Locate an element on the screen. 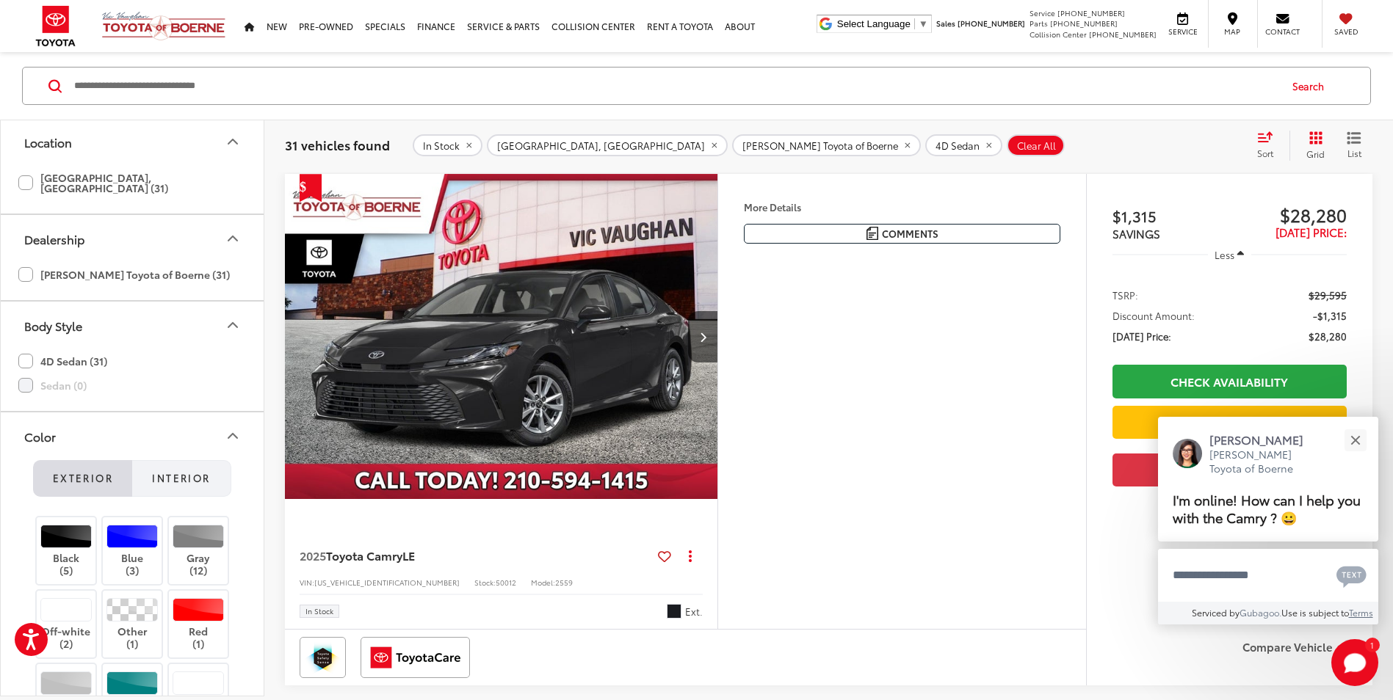 This screenshot has height=700, width=1393. span: 4D Sedan is located at coordinates (957, 146).